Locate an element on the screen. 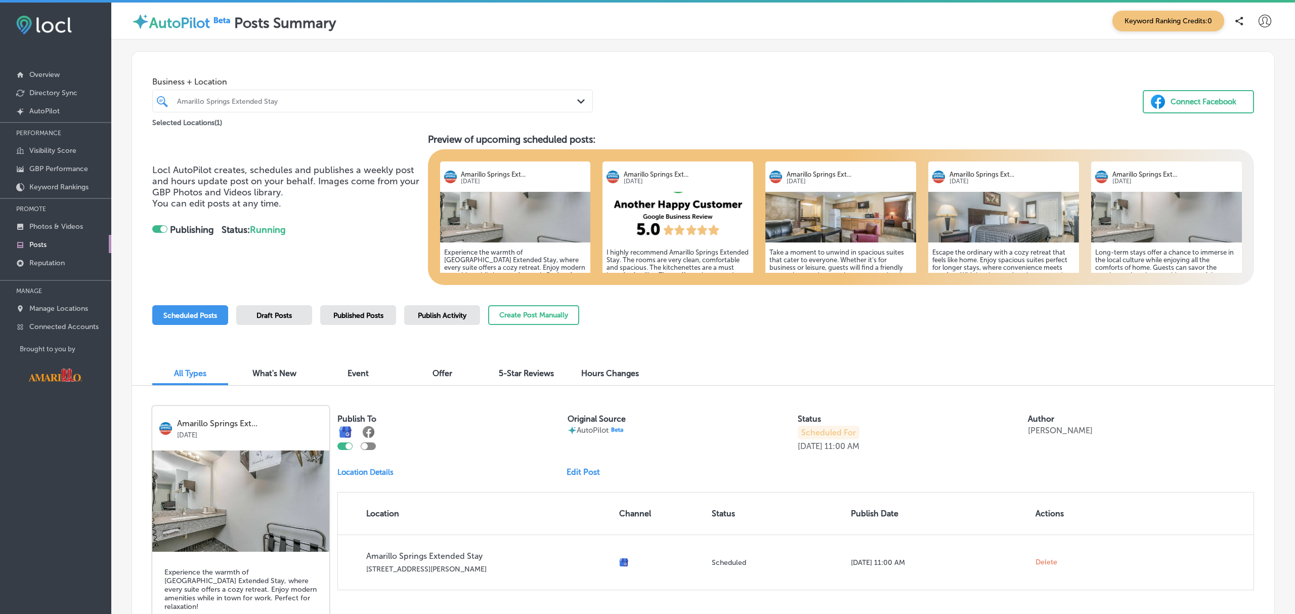  p: Photos & Videos is located at coordinates (56, 226).